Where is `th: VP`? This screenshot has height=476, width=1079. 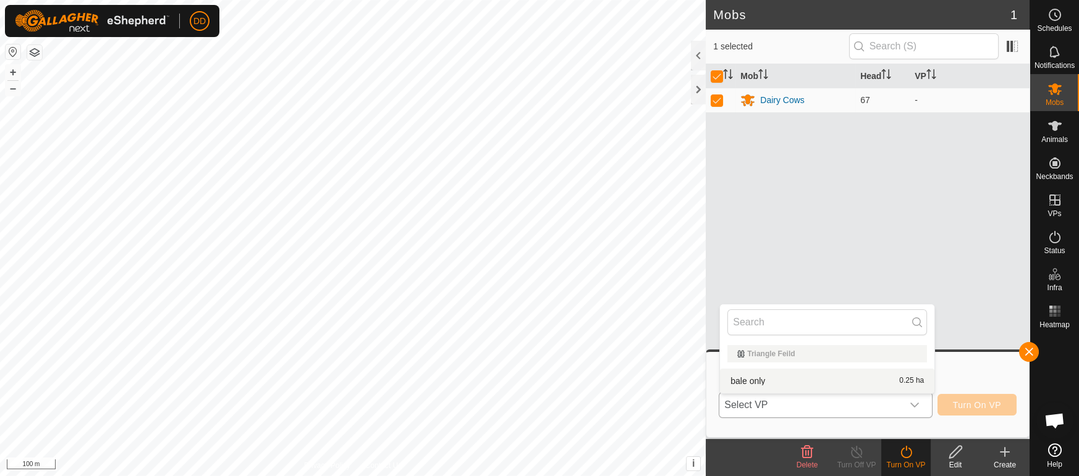 th: VP is located at coordinates (969, 76).